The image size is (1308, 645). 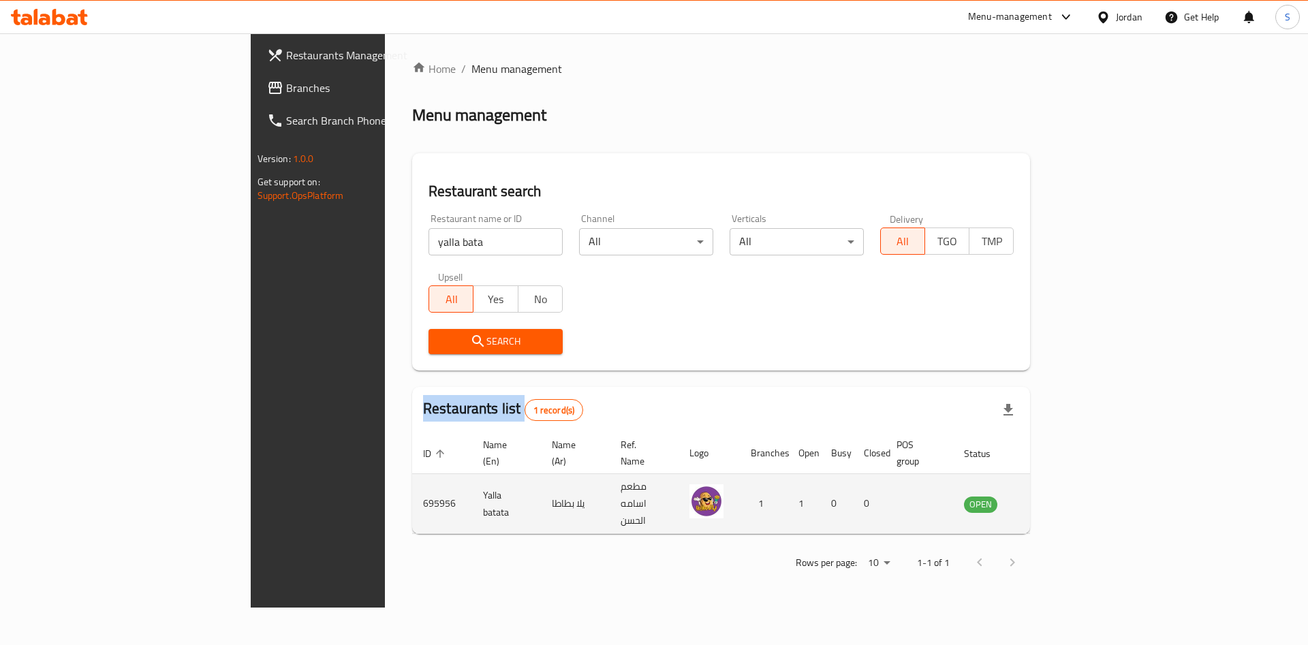 I want to click on h2: Menu management, so click(x=479, y=115).